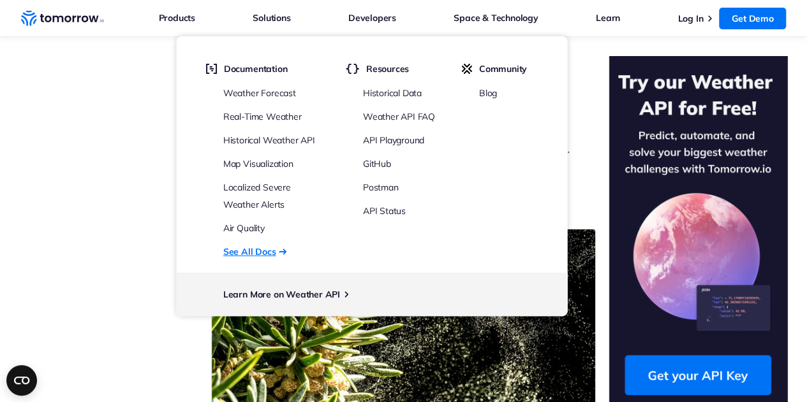 The height and width of the screenshot is (402, 807). Describe the element at coordinates (496, 18) in the screenshot. I see `a: Space & Technology` at that location.